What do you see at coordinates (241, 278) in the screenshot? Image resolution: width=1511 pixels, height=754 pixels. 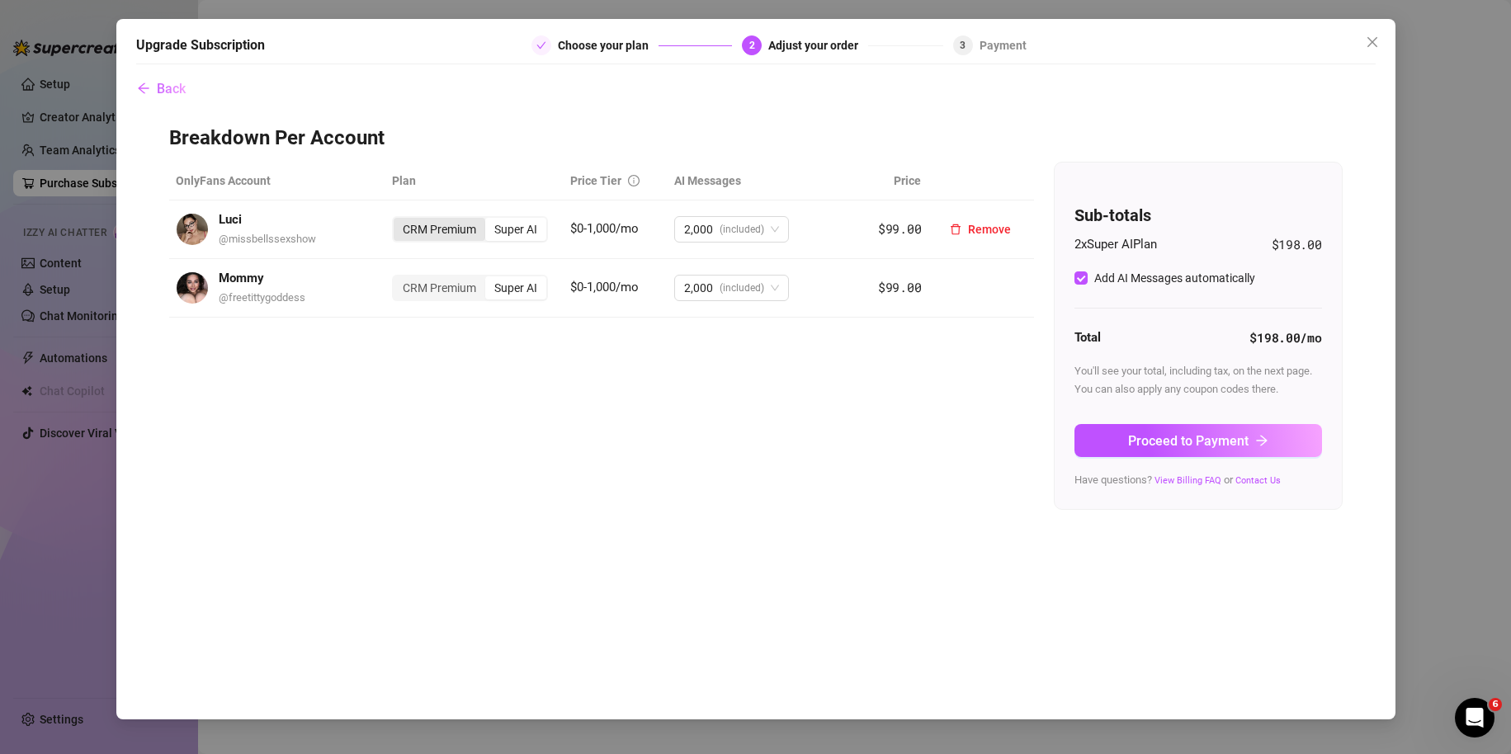 I see `strong: Mommy` at bounding box center [241, 278].